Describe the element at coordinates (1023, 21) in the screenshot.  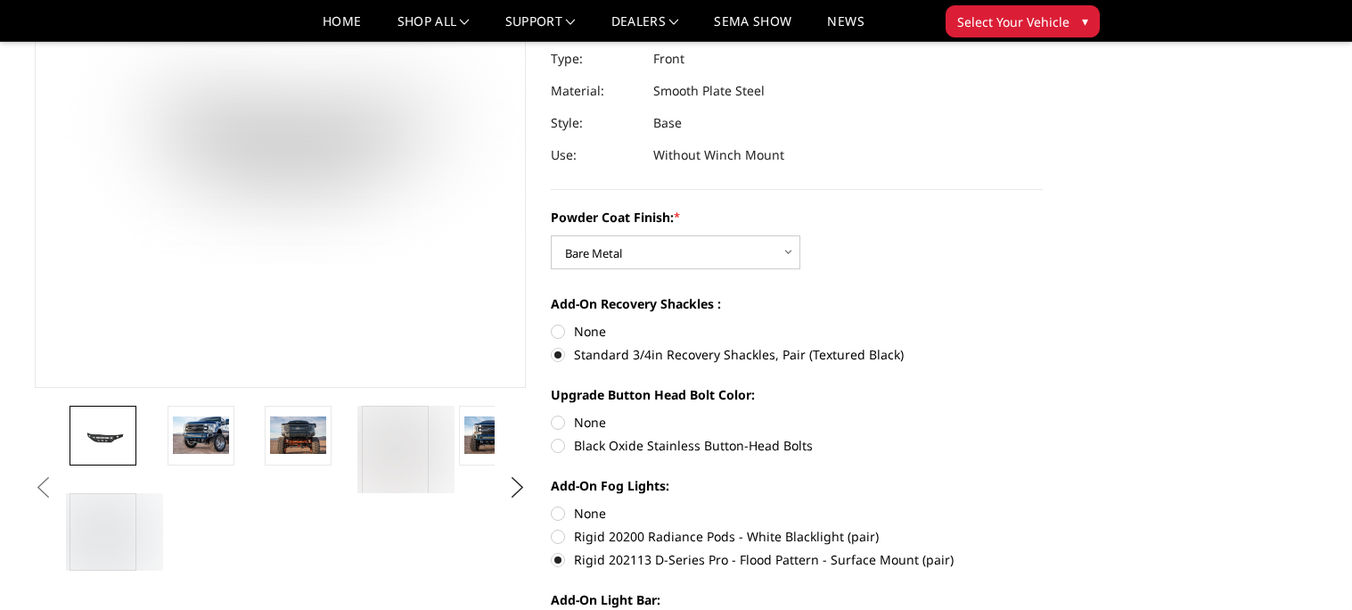
I see `button: Select Your Vehicle` at that location.